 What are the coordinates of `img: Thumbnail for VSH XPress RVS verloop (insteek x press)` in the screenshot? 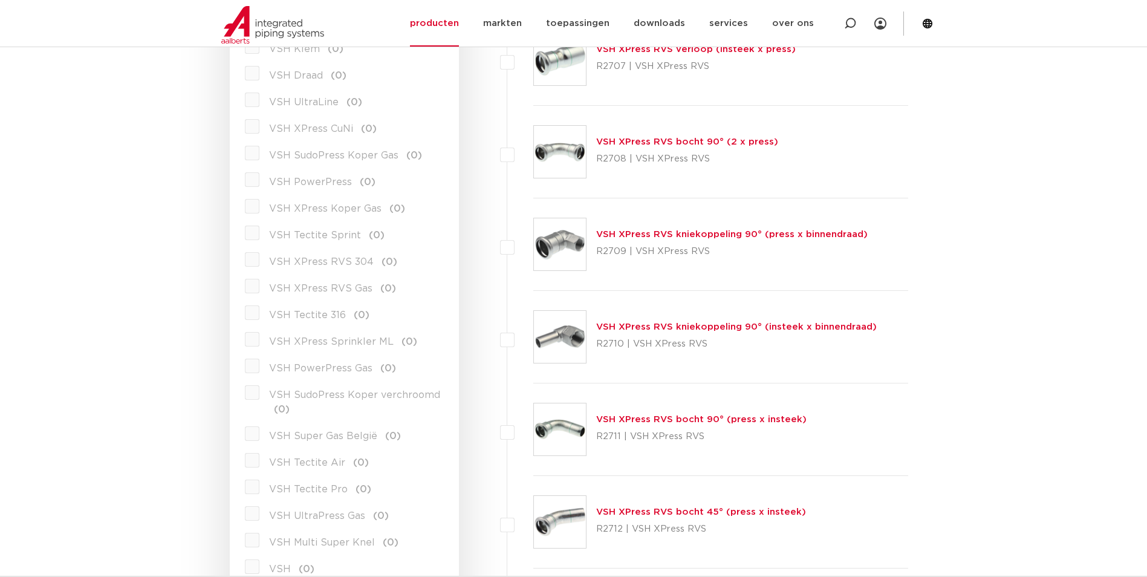 It's located at (560, 59).